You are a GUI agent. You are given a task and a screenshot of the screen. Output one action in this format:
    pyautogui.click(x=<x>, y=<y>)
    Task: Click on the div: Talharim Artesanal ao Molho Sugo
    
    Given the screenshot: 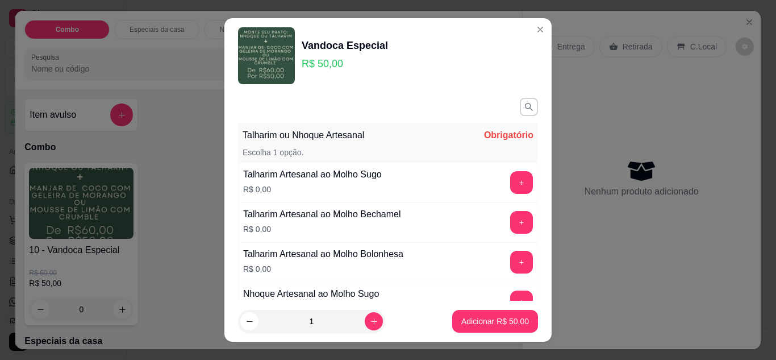 What is the action you would take?
    pyautogui.click(x=313, y=174)
    